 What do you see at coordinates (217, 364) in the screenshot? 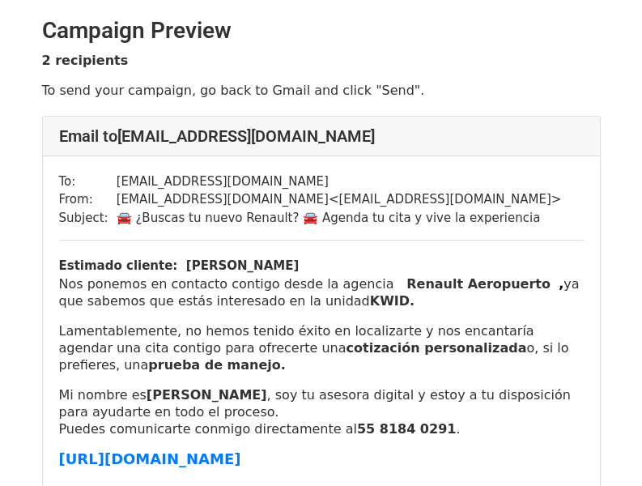
I see `b: prueba de manejo.` at bounding box center [217, 364].